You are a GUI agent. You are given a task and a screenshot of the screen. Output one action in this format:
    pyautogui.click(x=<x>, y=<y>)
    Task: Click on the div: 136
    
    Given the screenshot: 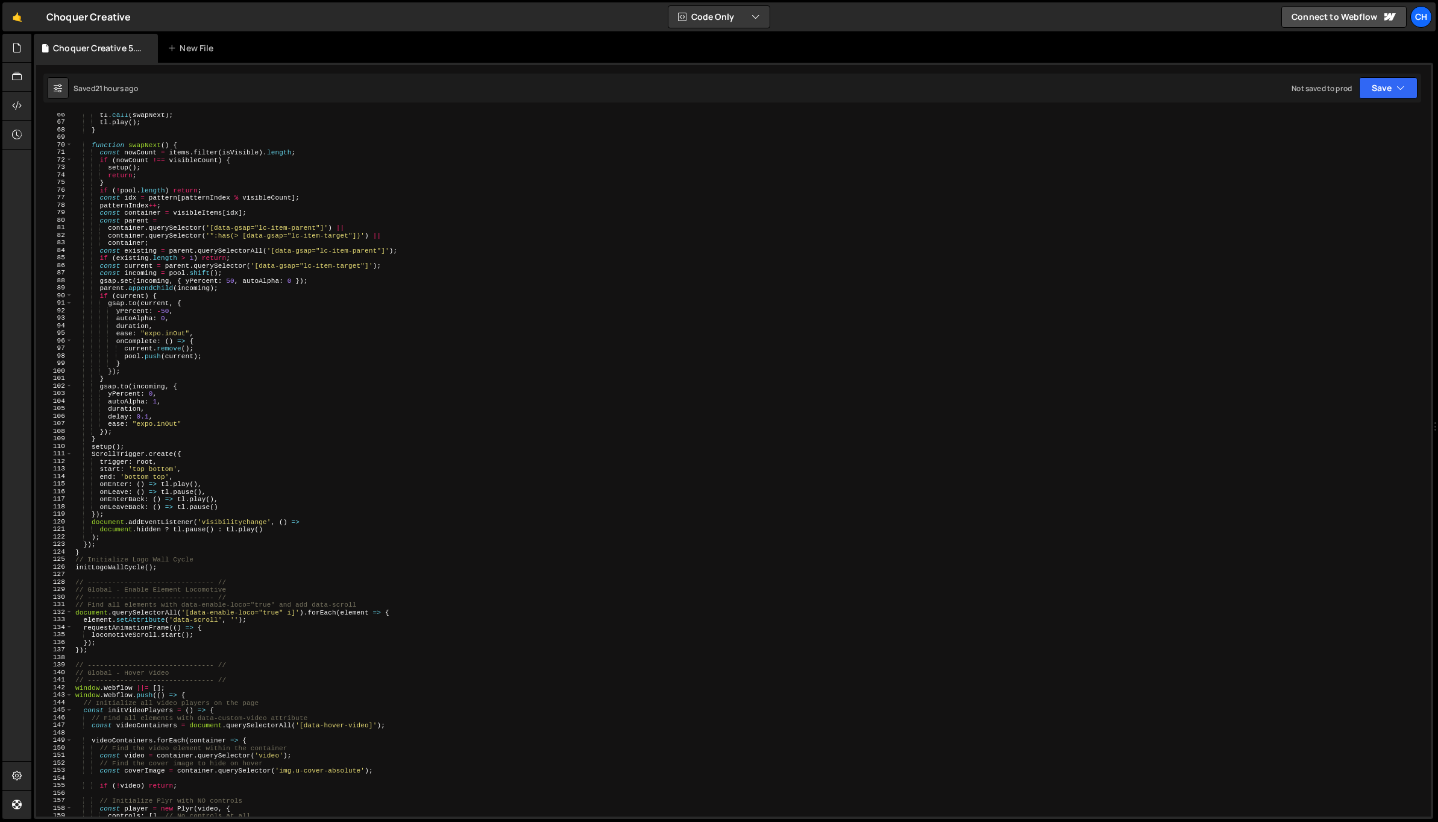 What is the action you would take?
    pyautogui.click(x=54, y=642)
    